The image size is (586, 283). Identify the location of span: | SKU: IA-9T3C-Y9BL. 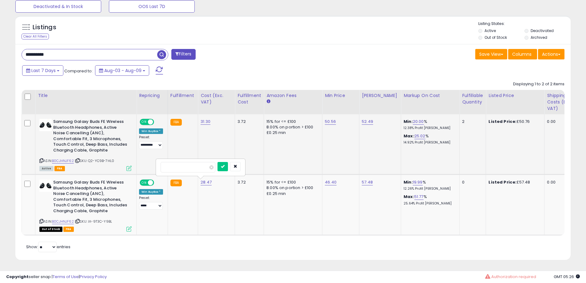
(93, 221).